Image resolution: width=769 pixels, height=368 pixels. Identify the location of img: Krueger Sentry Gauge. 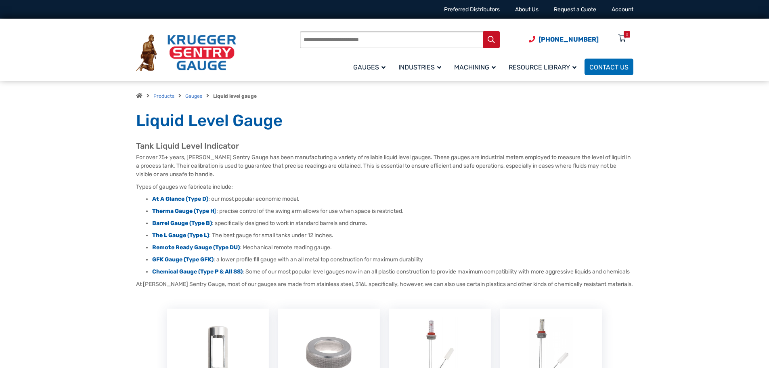
(186, 53).